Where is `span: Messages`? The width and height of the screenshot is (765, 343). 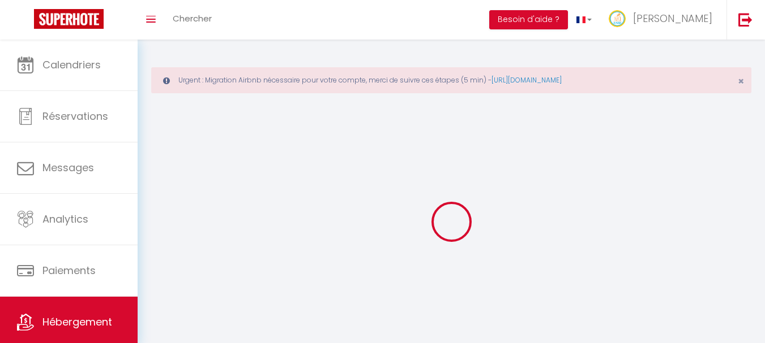 span: Messages is located at coordinates (68, 168).